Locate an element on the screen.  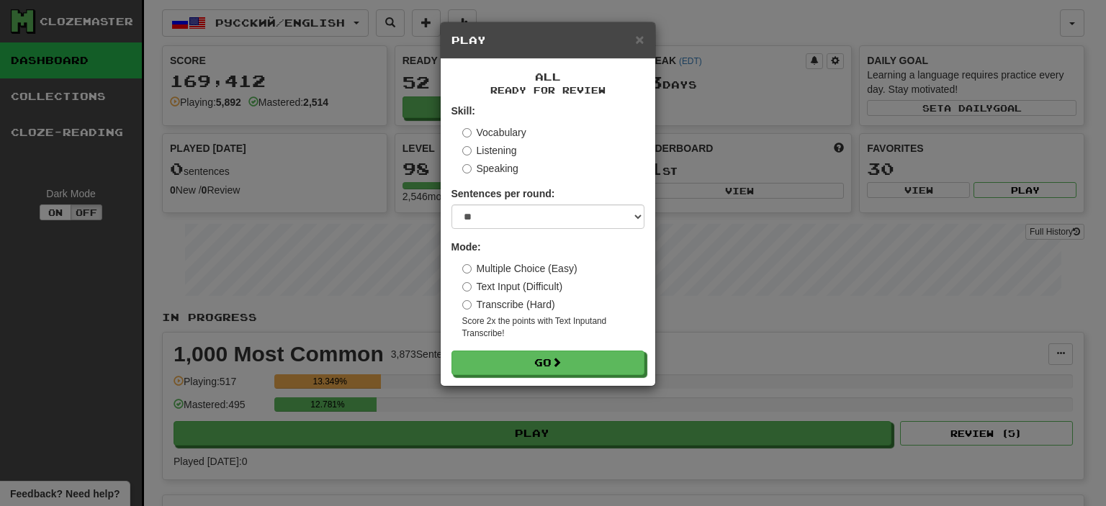
h5: Play is located at coordinates (548, 40).